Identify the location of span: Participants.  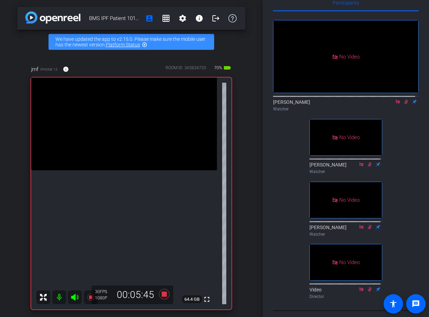
(345, 3).